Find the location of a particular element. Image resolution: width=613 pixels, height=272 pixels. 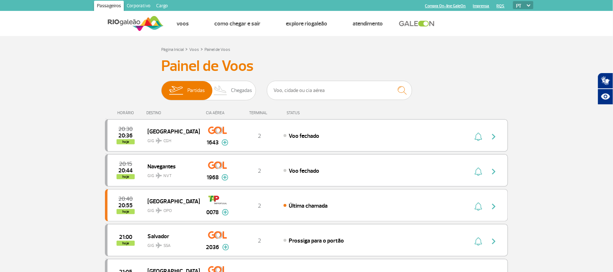

a: Imprensa is located at coordinates (481, 6).